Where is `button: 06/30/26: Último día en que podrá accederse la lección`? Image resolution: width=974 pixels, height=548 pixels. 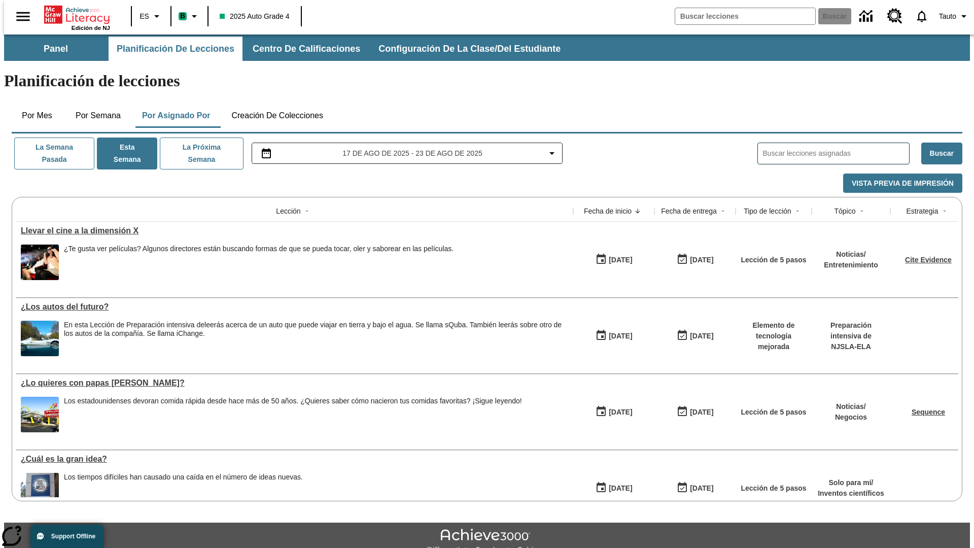 button: 06/30/26: Último día en que podrá accederse la lección is located at coordinates (695, 336).